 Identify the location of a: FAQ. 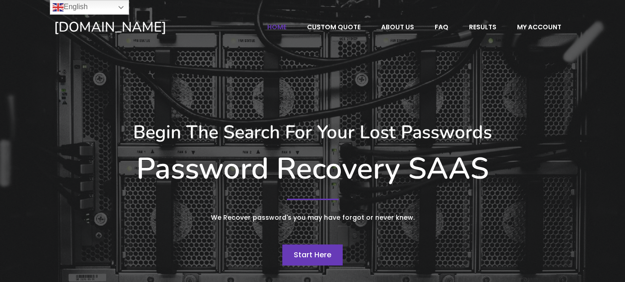
(442, 27).